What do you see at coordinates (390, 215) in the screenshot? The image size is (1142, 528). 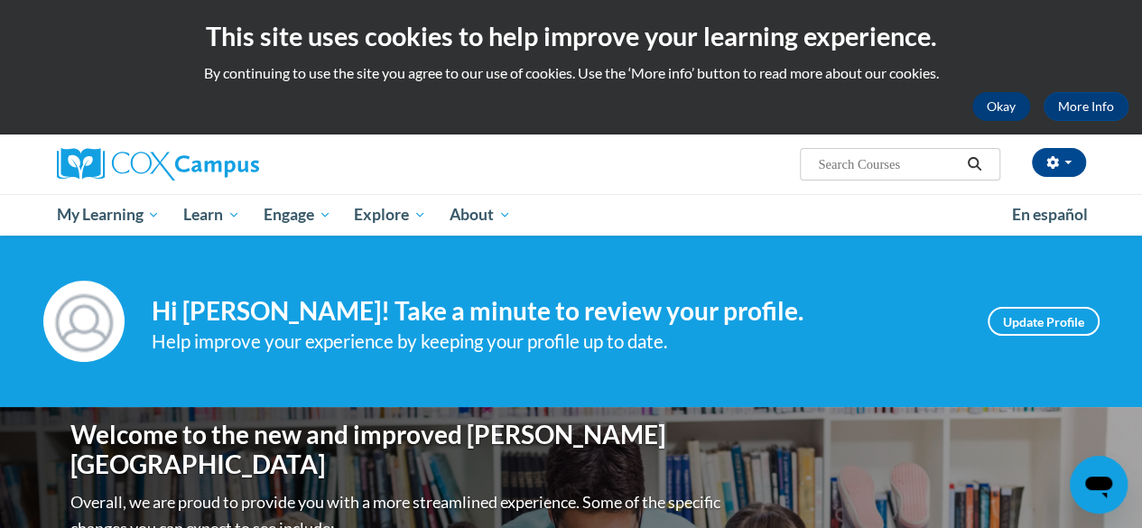 I see `span: Explore` at bounding box center [390, 215].